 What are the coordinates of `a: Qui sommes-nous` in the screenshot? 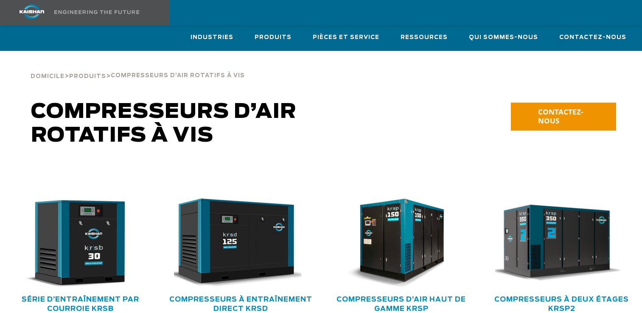 It's located at (503, 37).